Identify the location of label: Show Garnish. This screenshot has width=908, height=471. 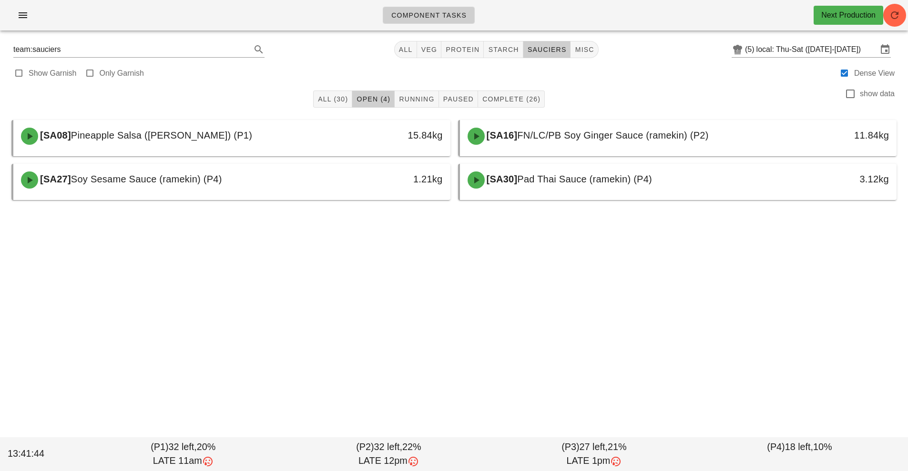
(52, 73).